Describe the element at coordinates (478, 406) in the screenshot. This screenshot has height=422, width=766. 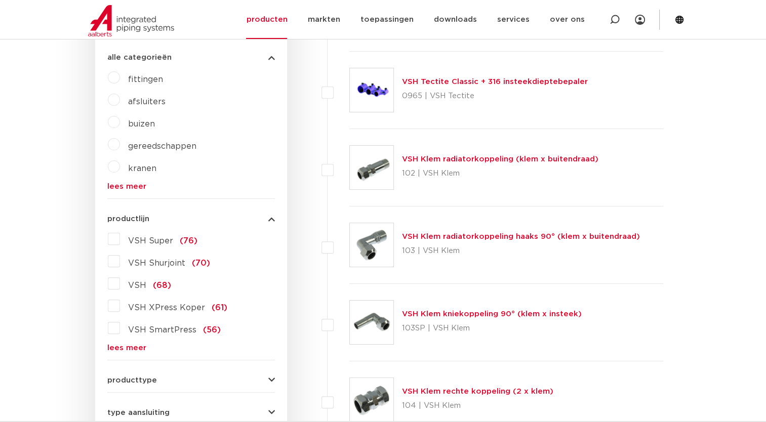
I see `p: 104 | VSH Klem` at that location.